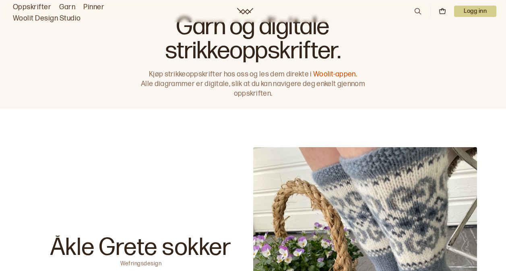  What do you see at coordinates (475, 11) in the screenshot?
I see `p: Logg inn` at bounding box center [475, 11].